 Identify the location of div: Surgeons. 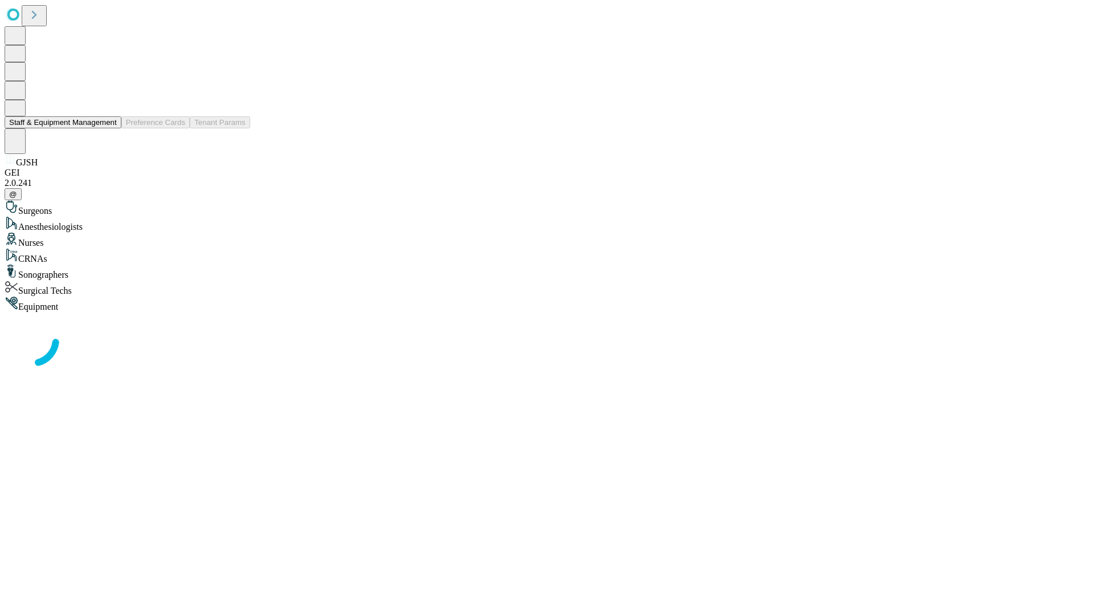
(547, 208).